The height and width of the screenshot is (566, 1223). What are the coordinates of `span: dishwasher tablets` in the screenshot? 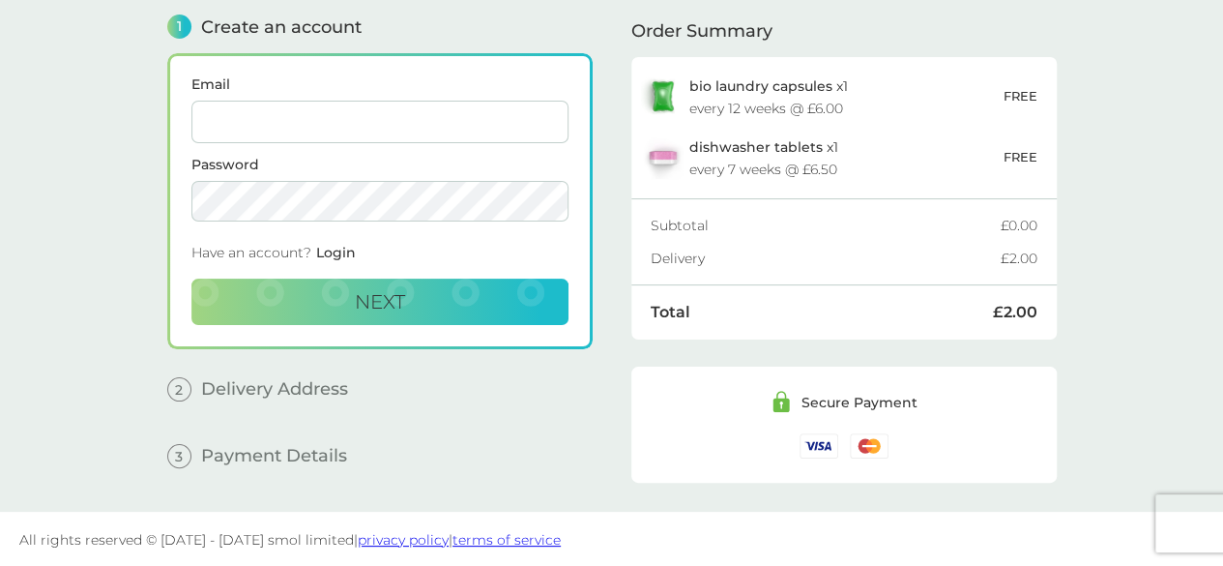 It's located at (756, 147).